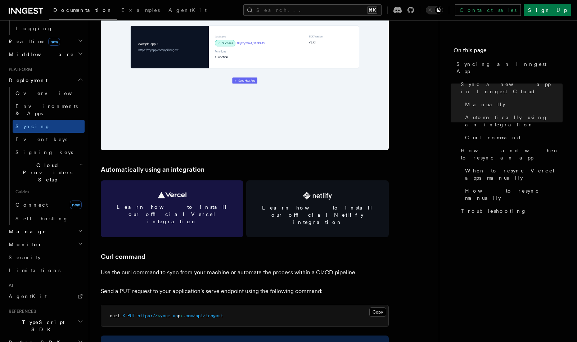 This screenshot has width=577, height=342. Describe the element at coordinates (488, 10) in the screenshot. I see `a: Contact sales` at that location.